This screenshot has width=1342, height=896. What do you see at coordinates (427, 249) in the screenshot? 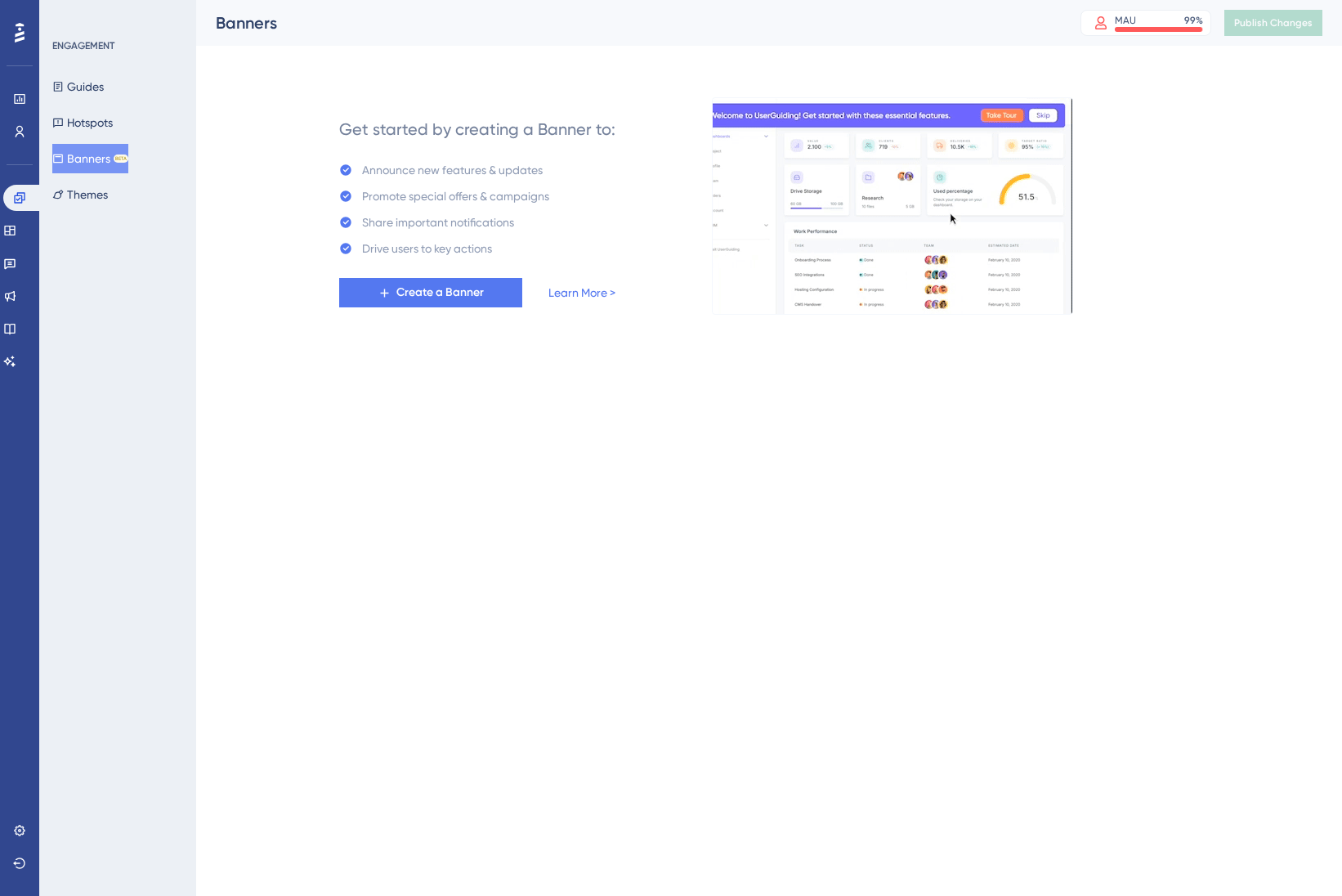
I see `div: Drive users to key actions` at bounding box center [427, 249].